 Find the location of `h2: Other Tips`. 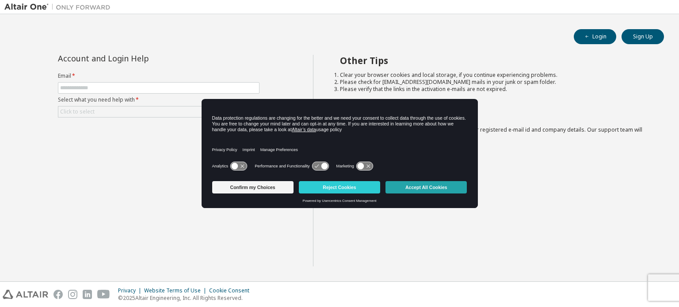

h2: Other Tips is located at coordinates (494, 61).